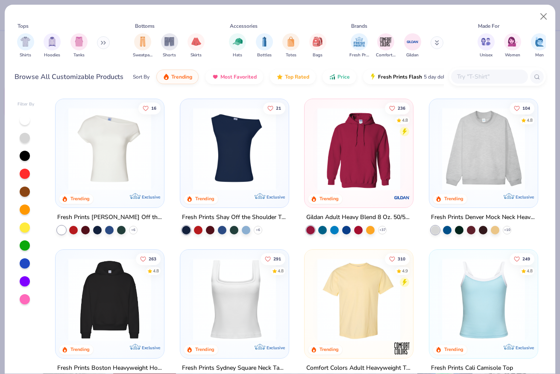 The height and width of the screenshot is (374, 560). What do you see at coordinates (291, 55) in the screenshot?
I see `span: Totes` at bounding box center [291, 55].